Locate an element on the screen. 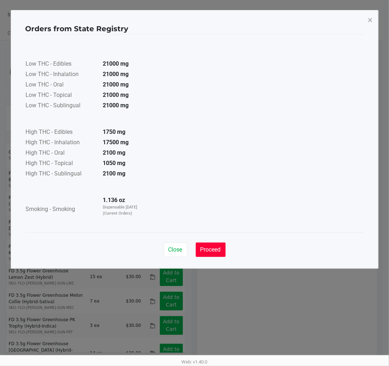 This screenshot has width=389, height=366. td: High THC - Edibles is located at coordinates (61, 132).